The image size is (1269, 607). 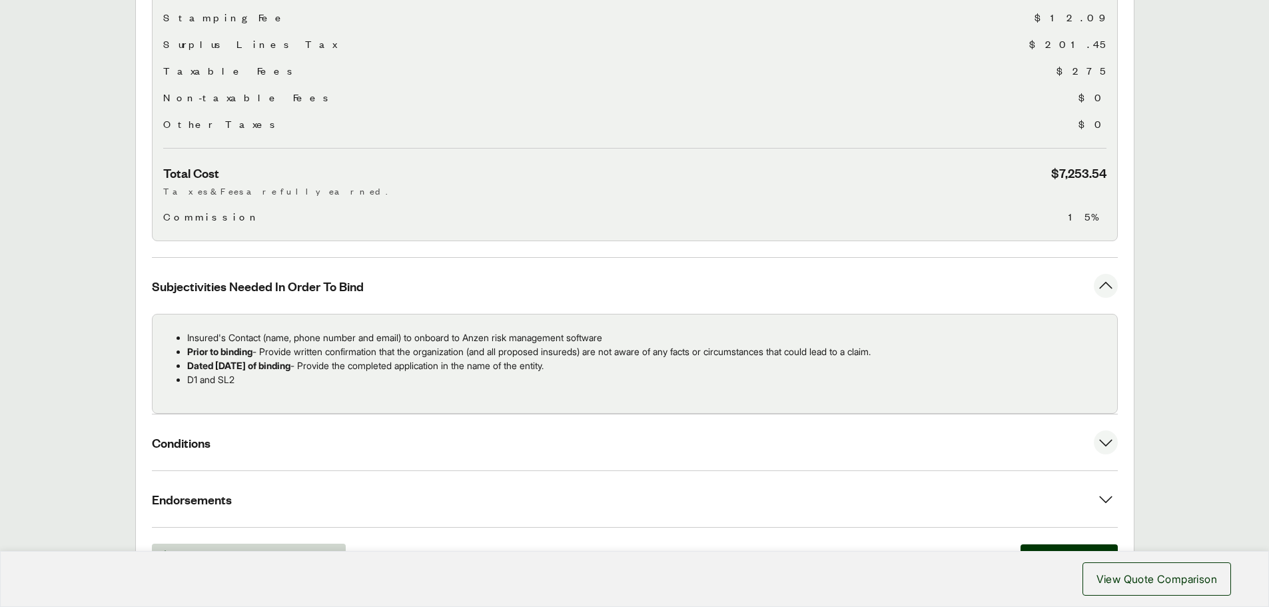 I want to click on span: Non-taxable Fees, so click(x=248, y=97).